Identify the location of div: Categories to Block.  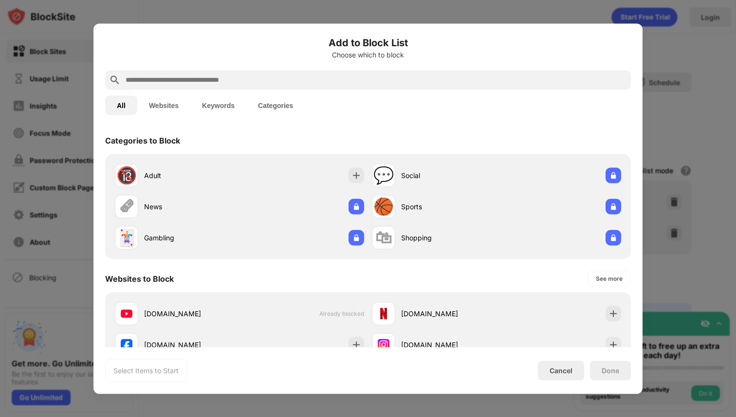
(143, 140).